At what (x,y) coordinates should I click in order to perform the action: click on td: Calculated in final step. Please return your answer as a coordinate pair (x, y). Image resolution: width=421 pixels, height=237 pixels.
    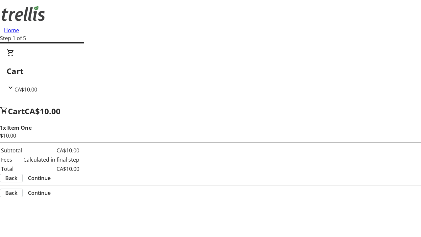
    Looking at the image, I should click on (51, 160).